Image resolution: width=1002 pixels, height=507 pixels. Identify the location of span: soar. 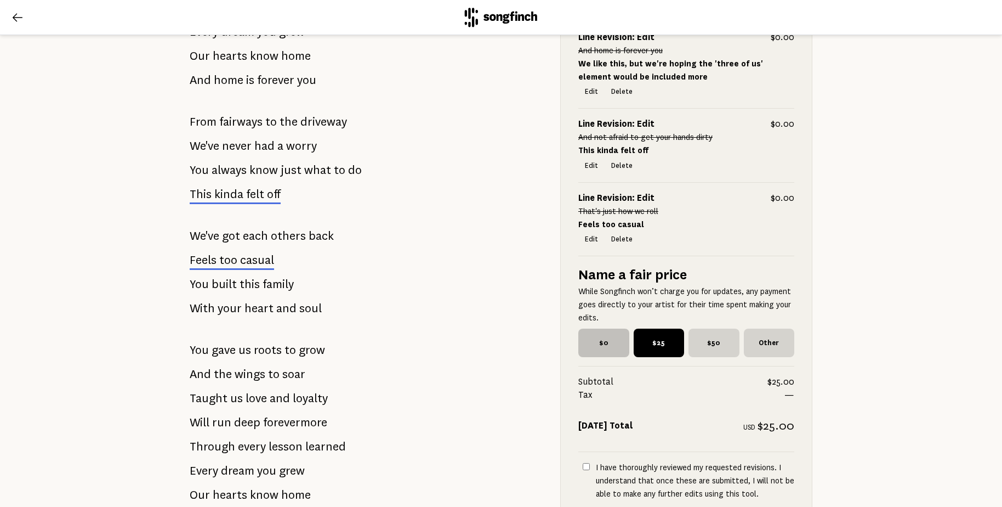
(294, 374).